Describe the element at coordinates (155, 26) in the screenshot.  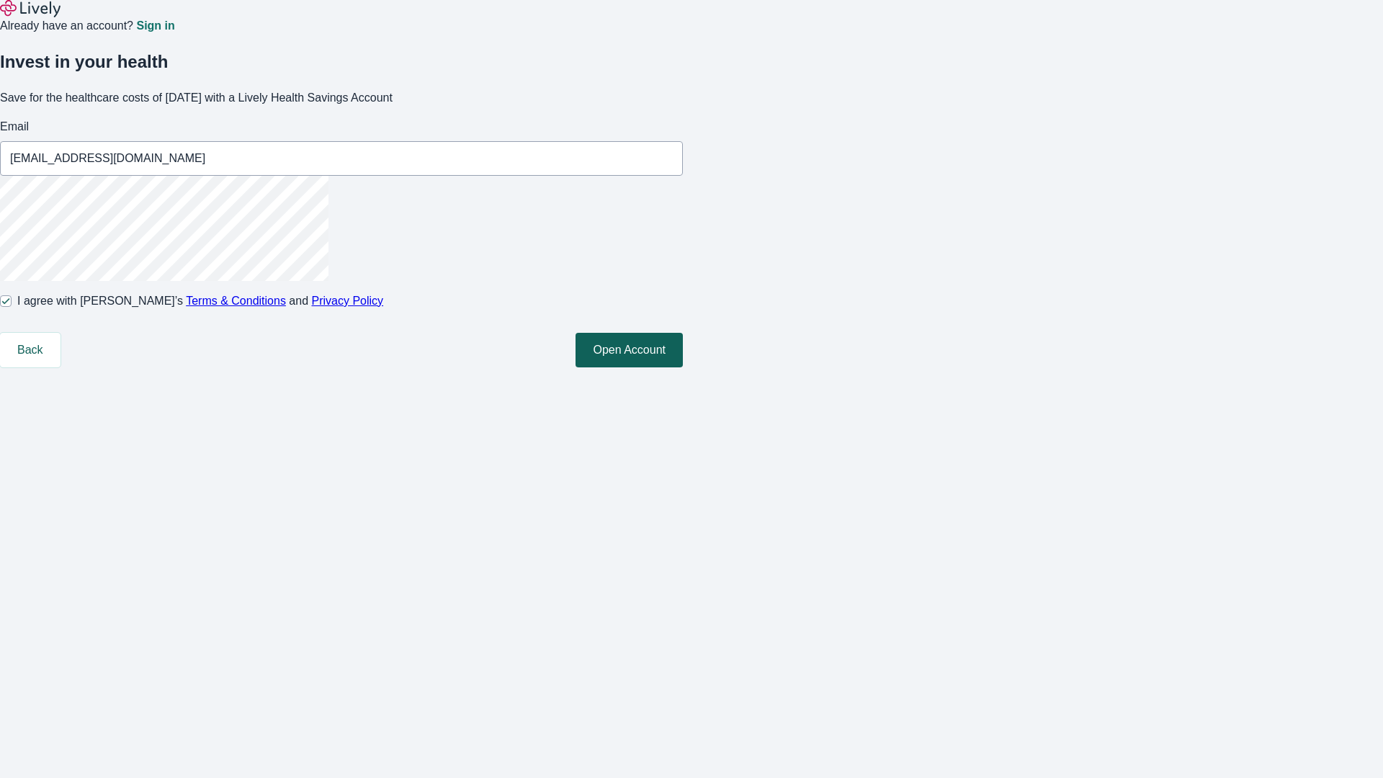
I see `div: Sign in` at that location.